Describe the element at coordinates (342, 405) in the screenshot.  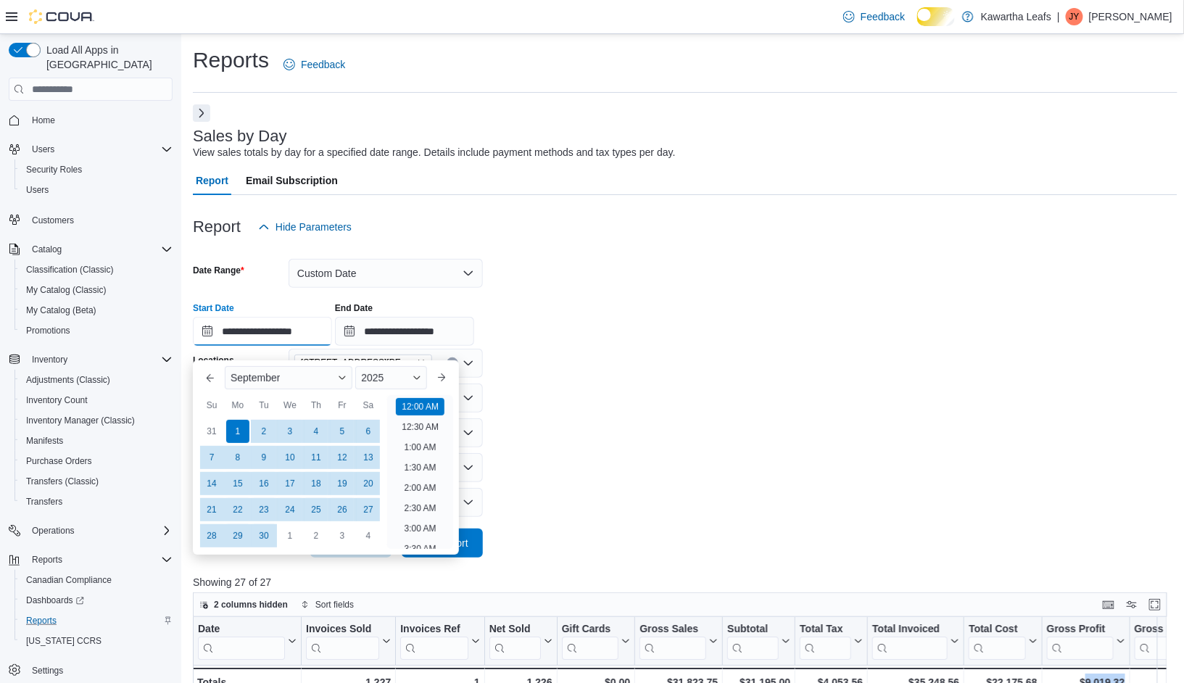
I see `div: Fr` at that location.